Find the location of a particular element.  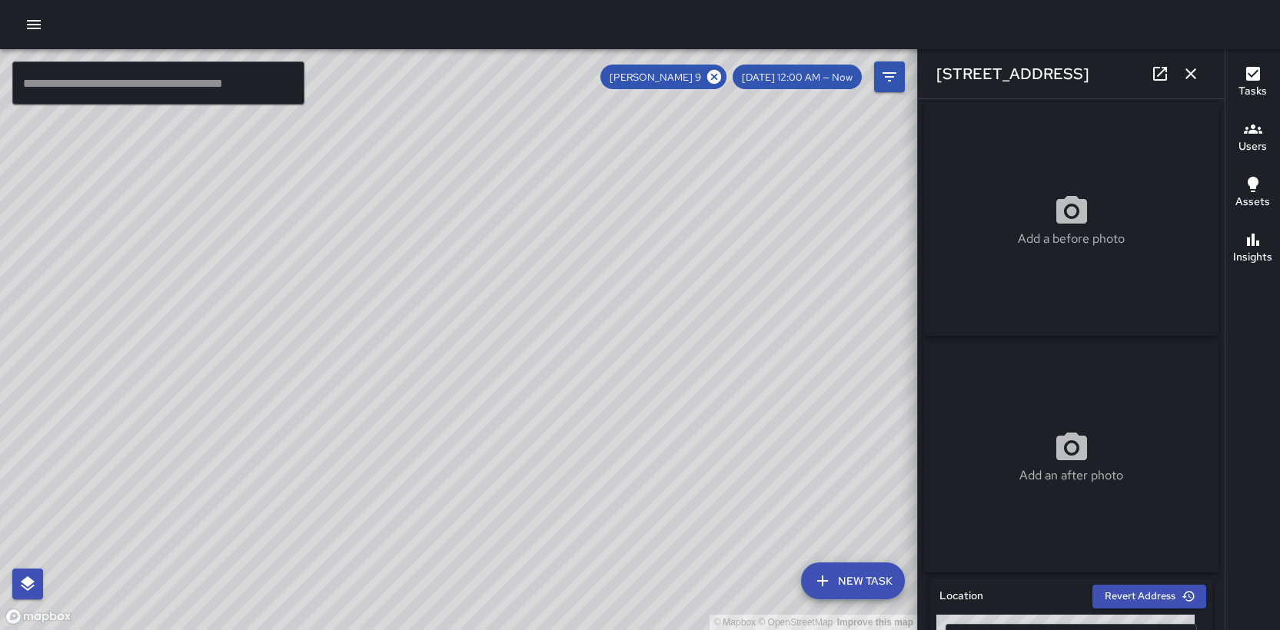

h6: Tasks is located at coordinates (1252, 91).